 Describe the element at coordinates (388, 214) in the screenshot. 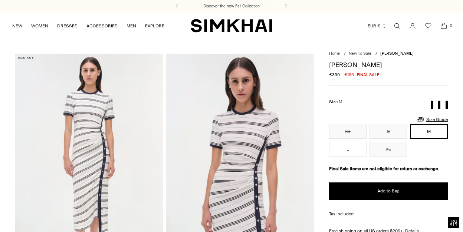

I see `div: Tax included.` at that location.